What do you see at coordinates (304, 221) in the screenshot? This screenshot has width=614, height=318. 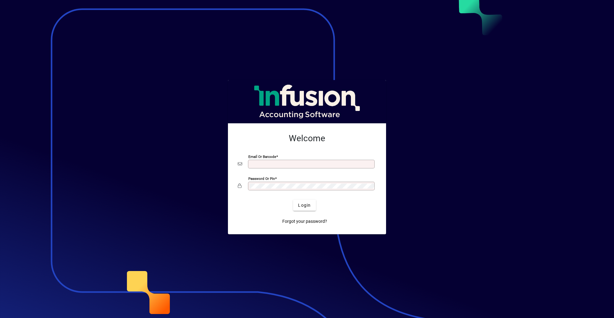 I see `span: Forgot your password?` at bounding box center [304, 221].